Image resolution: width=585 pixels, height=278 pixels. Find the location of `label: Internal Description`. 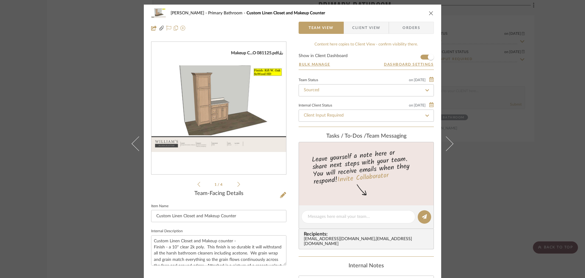

label: Internal Description is located at coordinates (167, 231).